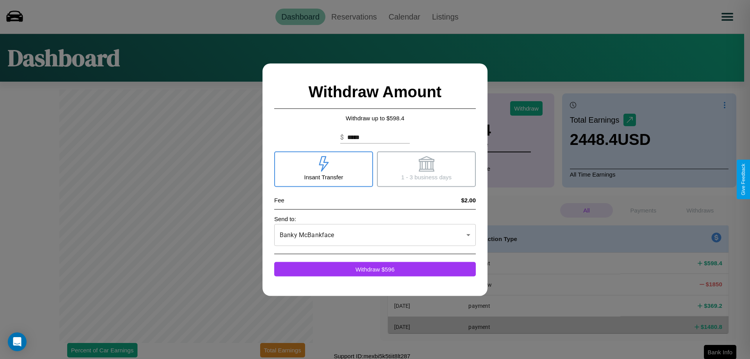  What do you see at coordinates (375, 235) in the screenshot?
I see `div: Banky McBankface` at bounding box center [375, 235].